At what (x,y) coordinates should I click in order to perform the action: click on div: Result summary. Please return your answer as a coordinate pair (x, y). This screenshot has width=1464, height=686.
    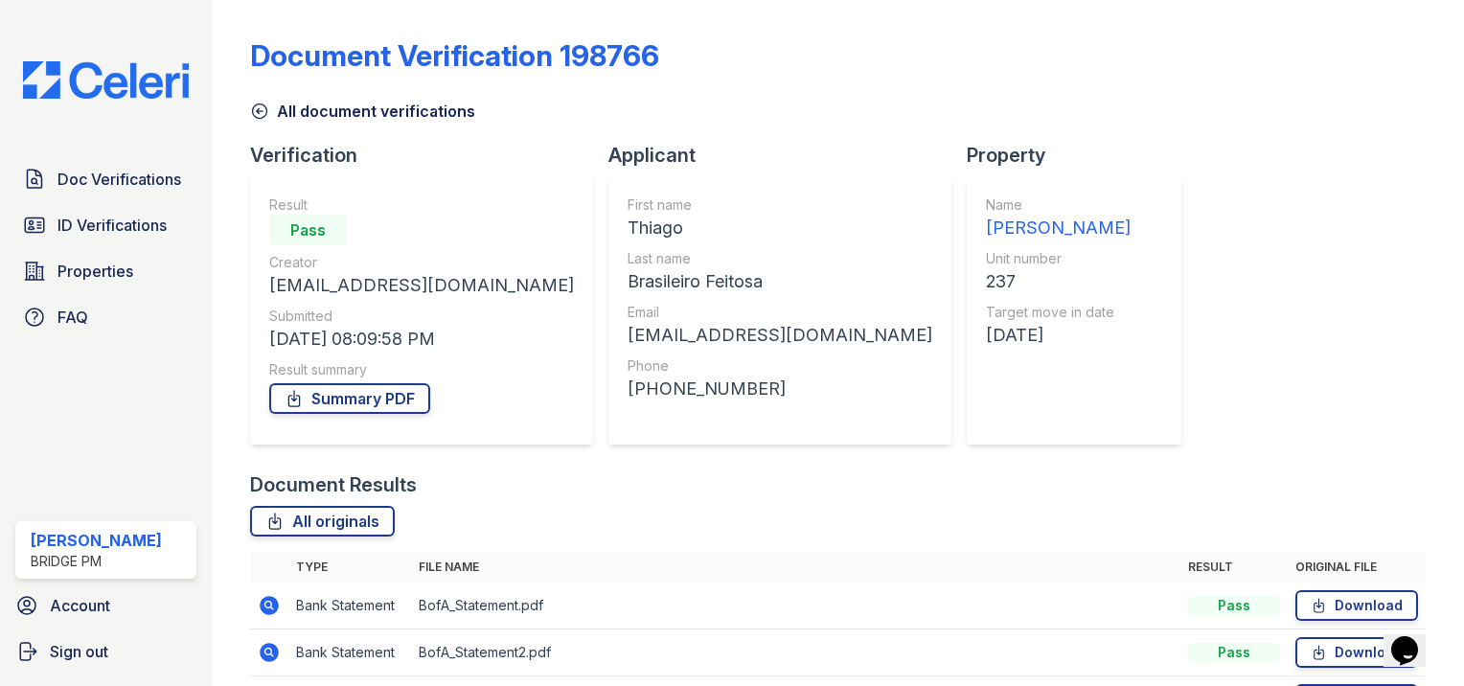
    Looking at the image, I should click on (422, 370).